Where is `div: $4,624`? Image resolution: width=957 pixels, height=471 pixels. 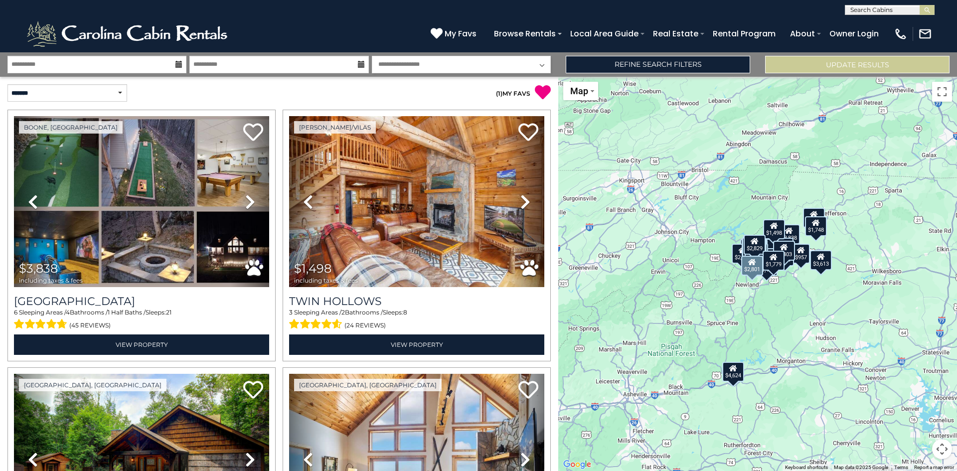
div: $4,624 is located at coordinates (733, 371).